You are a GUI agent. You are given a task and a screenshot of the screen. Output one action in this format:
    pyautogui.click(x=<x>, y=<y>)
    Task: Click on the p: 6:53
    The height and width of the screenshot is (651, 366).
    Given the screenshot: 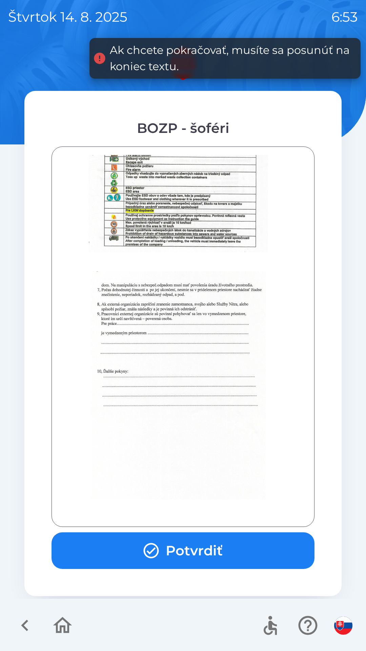 What is the action you would take?
    pyautogui.click(x=345, y=17)
    